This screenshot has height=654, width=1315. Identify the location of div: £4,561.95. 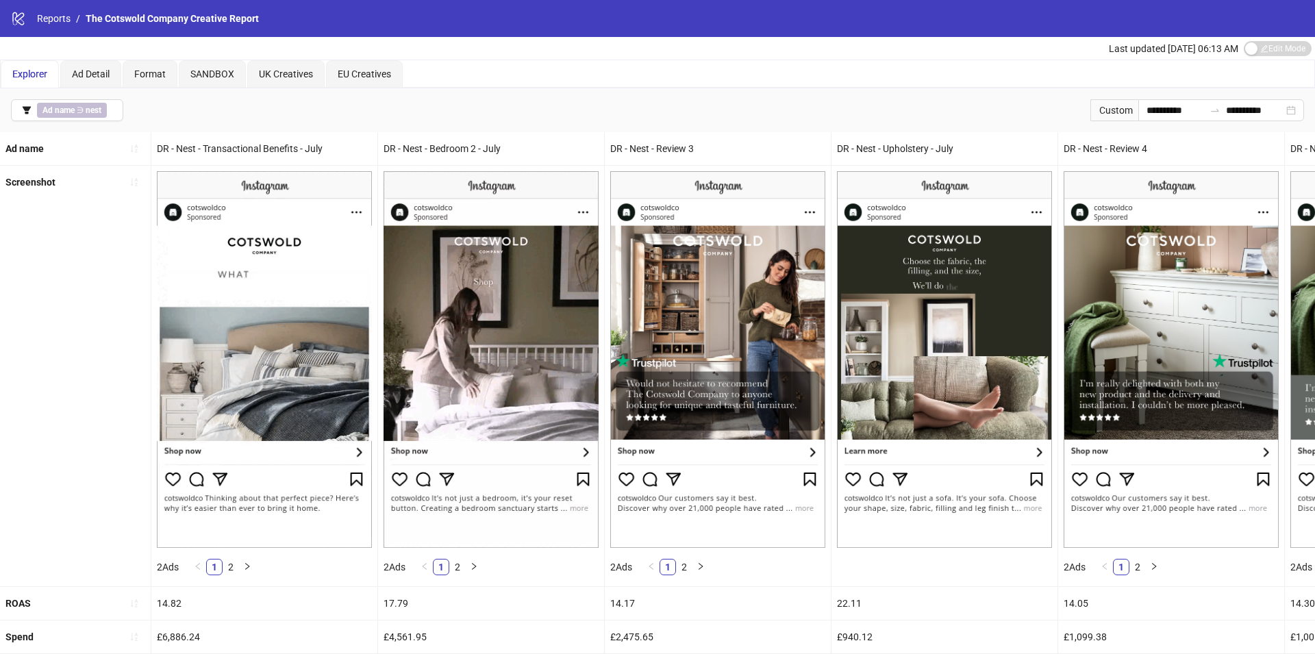
(491, 637).